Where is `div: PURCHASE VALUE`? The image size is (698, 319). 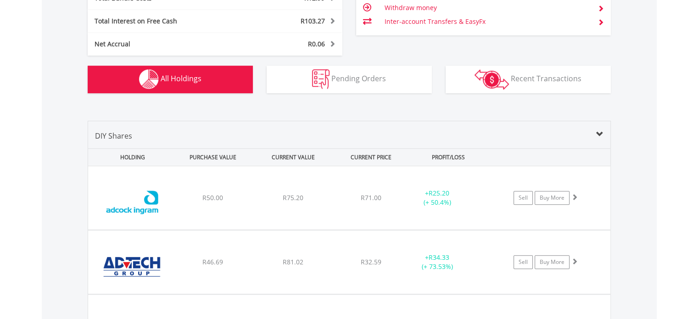 div: PURCHASE VALUE is located at coordinates (213, 157).